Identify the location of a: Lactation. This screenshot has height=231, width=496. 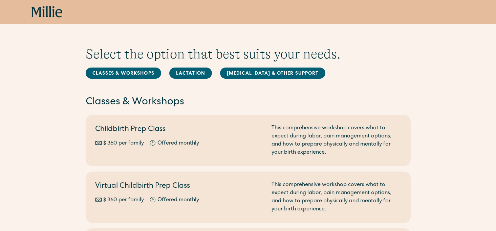
(191, 73).